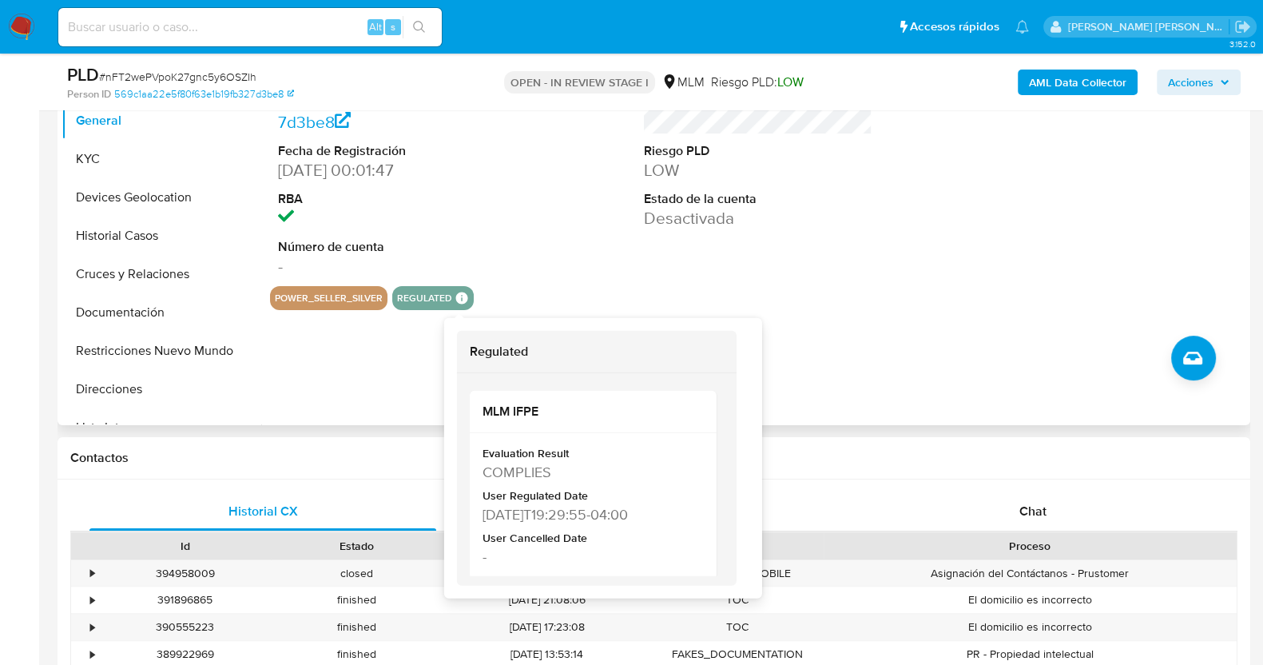 The image size is (1263, 665). What do you see at coordinates (758, 218) in the screenshot?
I see `dd: Desactivada` at bounding box center [758, 218].